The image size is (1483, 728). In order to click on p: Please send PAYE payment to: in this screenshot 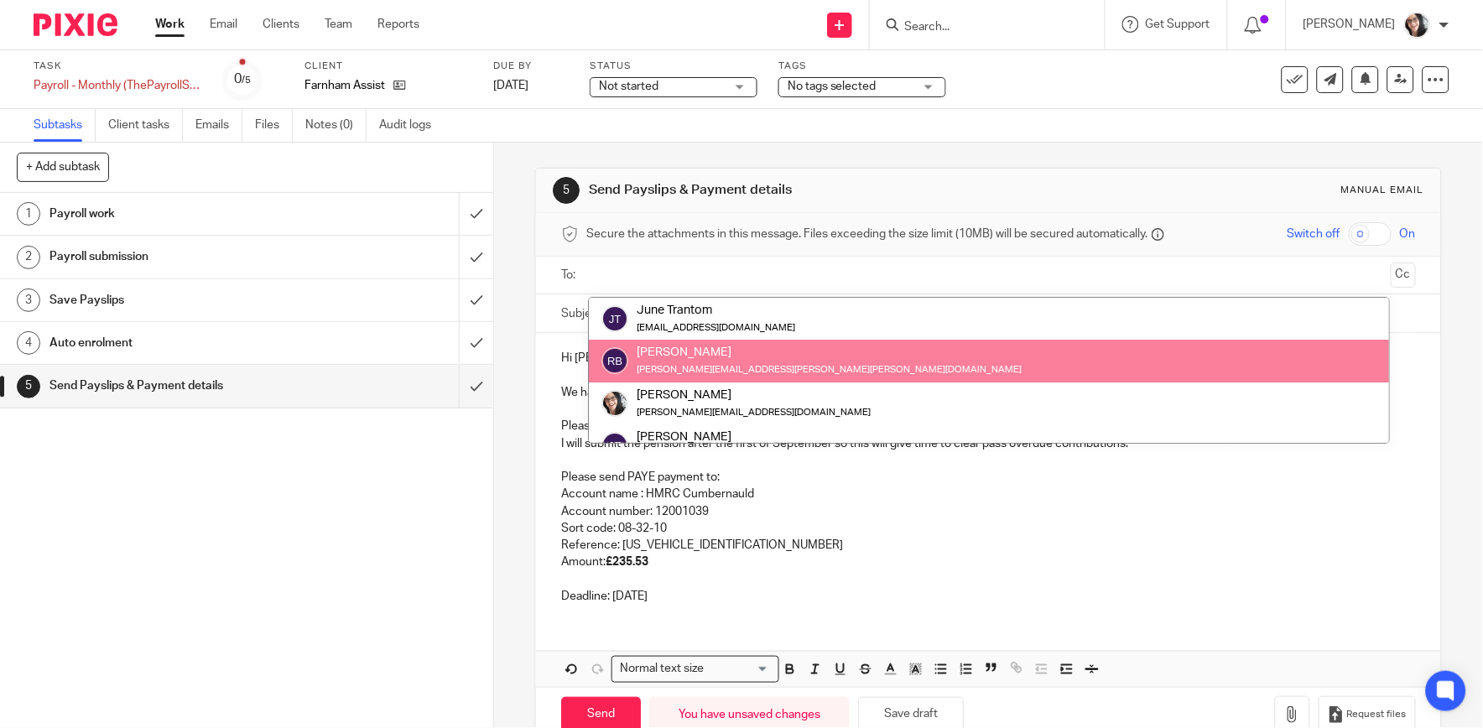, I will do `click(988, 477)`.